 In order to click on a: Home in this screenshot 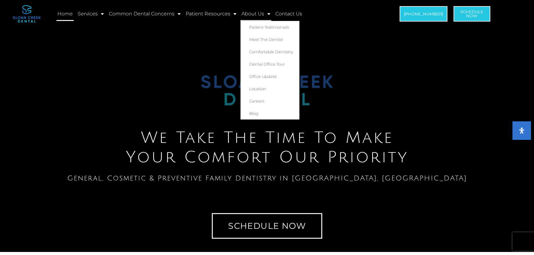, I will do `click(65, 14)`.